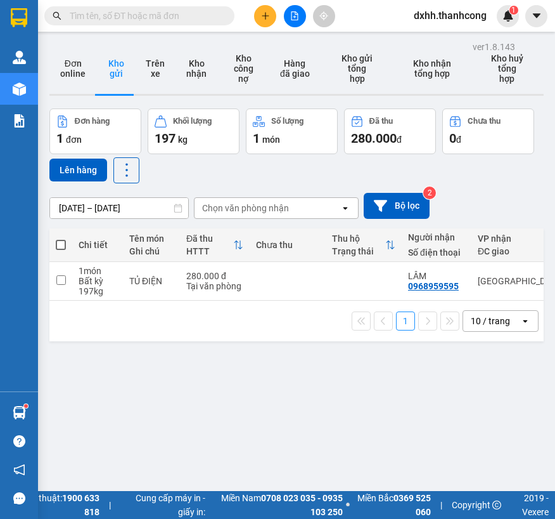  What do you see at coordinates (243, 68) in the screenshot?
I see `button: Kho công nợ` at bounding box center [243, 68].